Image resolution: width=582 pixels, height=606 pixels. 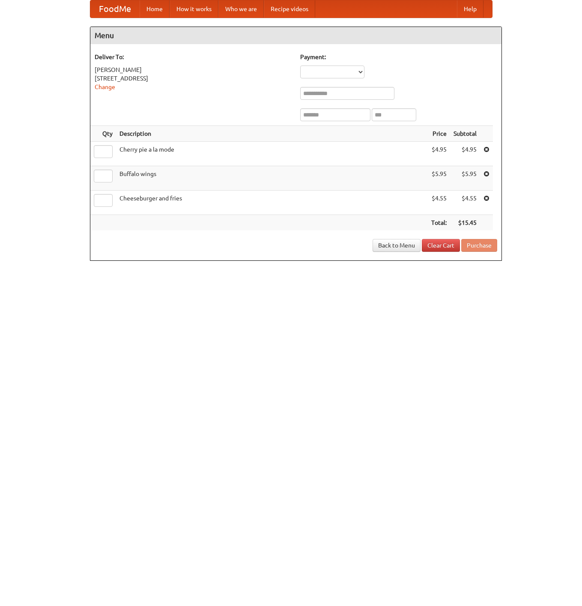 What do you see at coordinates (272, 154) in the screenshot?
I see `td: Cherry pie a la mode` at bounding box center [272, 154].